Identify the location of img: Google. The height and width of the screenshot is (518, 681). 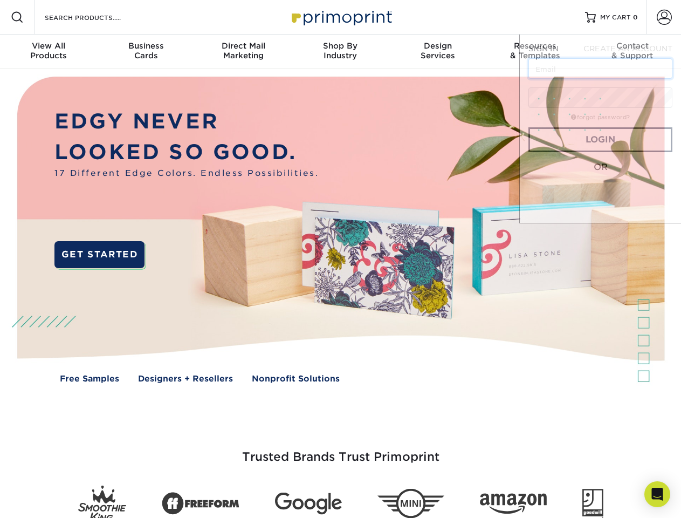
(309, 503).